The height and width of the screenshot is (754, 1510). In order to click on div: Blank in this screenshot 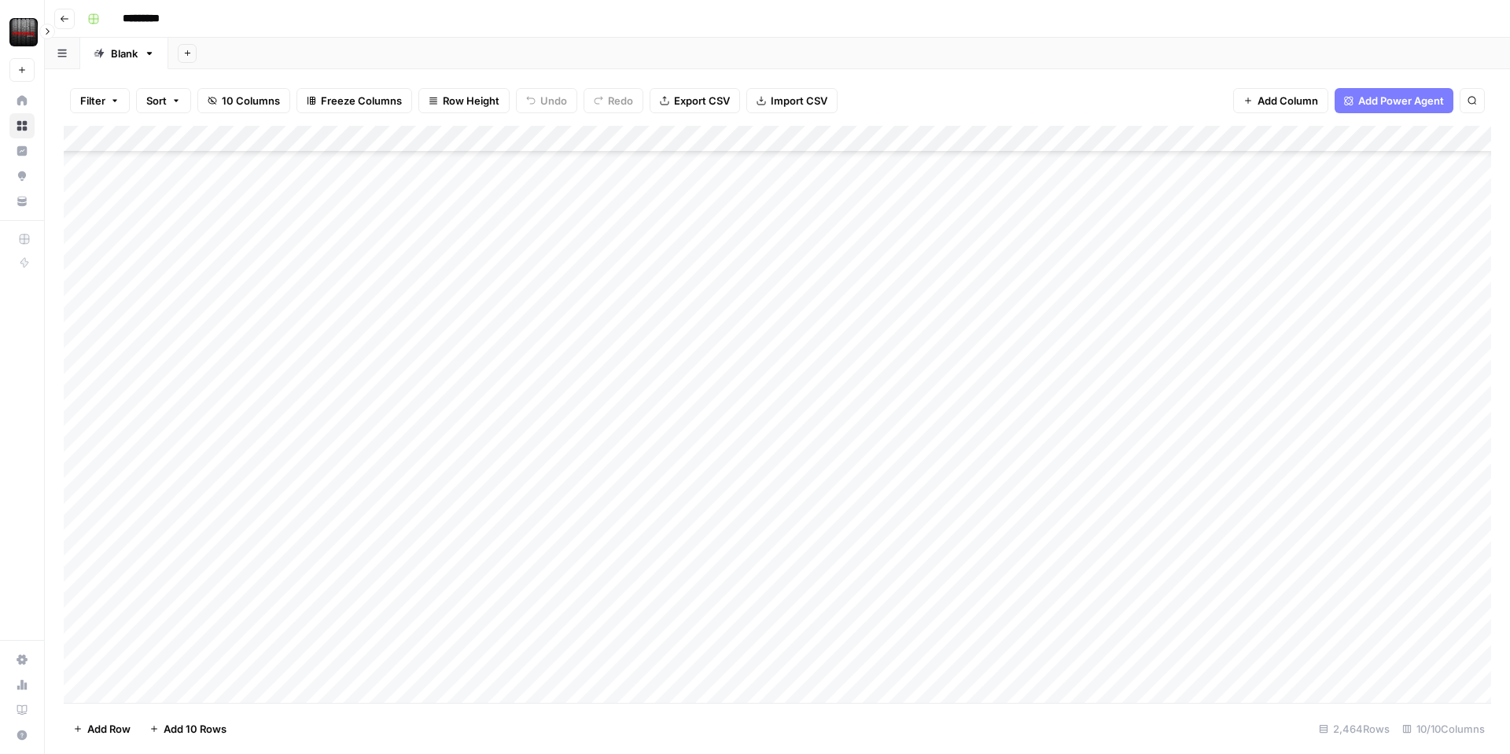, I will do `click(124, 53)`.